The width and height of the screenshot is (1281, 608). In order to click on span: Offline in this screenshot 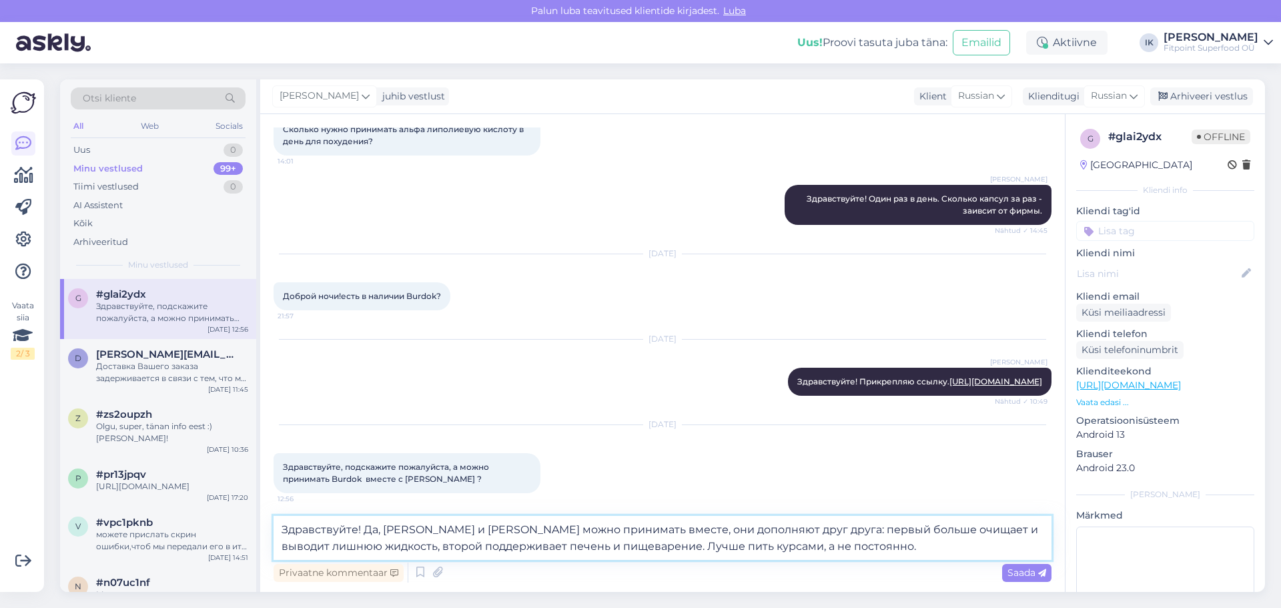, I will do `click(1221, 137)`.